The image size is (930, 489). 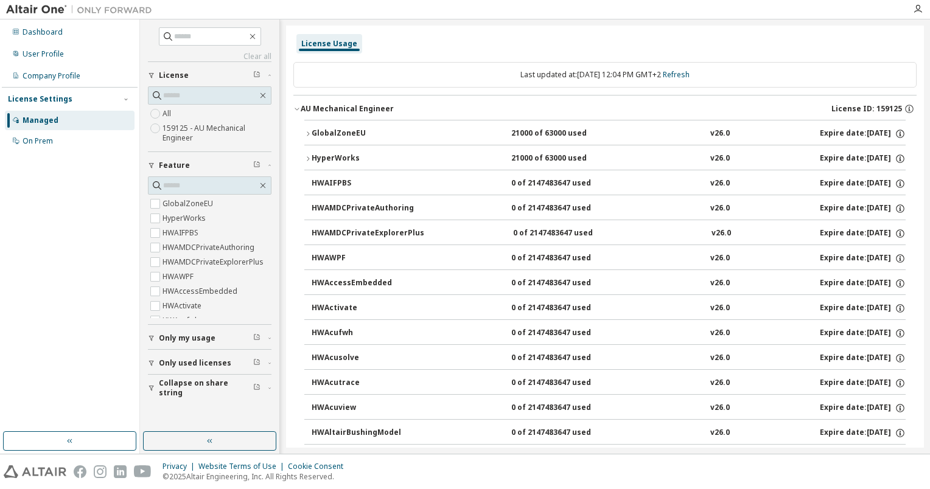 What do you see at coordinates (43, 54) in the screenshot?
I see `div: User Profile` at bounding box center [43, 54].